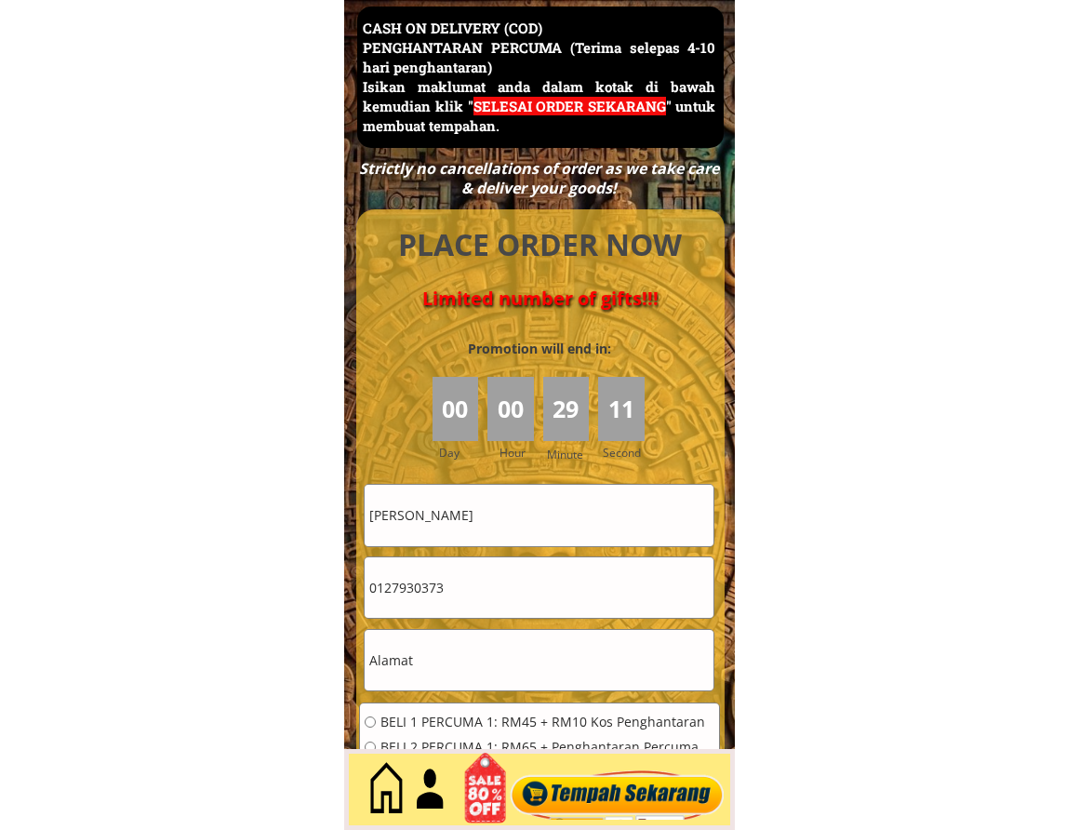 The image size is (1079, 830). I want to click on input: Nama, so click(538, 514).